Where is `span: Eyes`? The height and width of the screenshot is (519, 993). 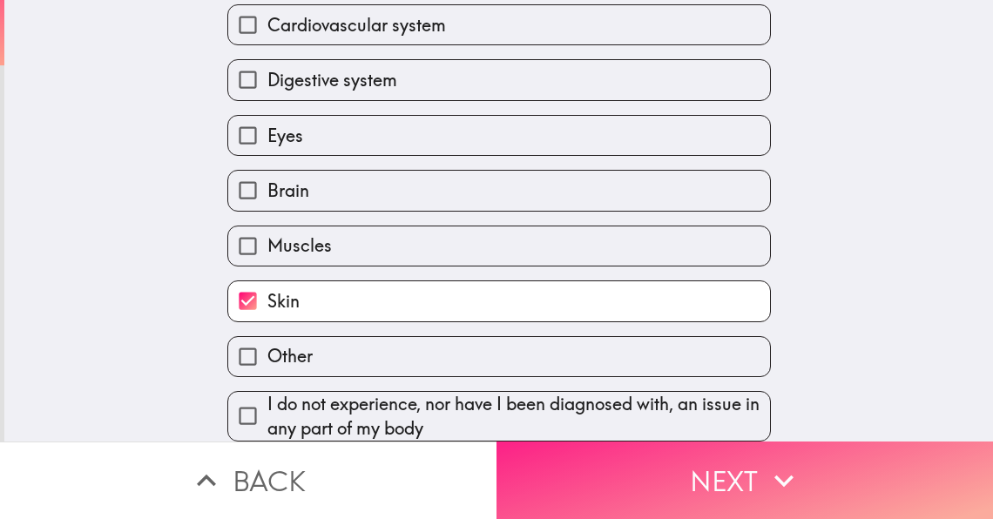
span: Eyes is located at coordinates (285, 136).